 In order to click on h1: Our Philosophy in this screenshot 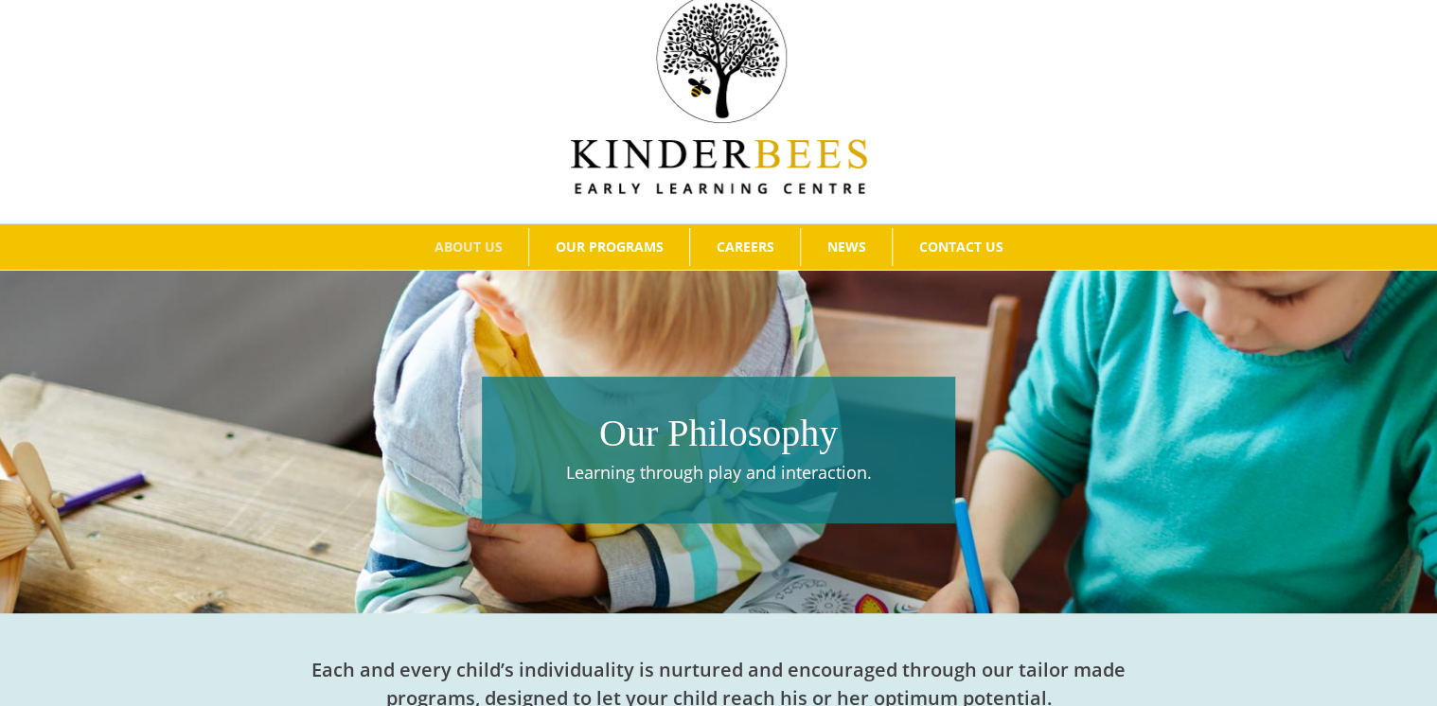, I will do `click(718, 434)`.